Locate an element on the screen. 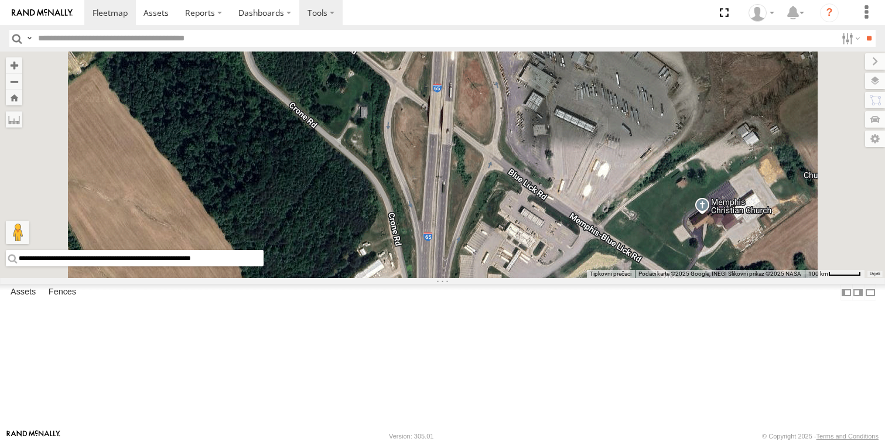 The image size is (885, 442). label: Dock Summary Table to the Left is located at coordinates (846, 292).